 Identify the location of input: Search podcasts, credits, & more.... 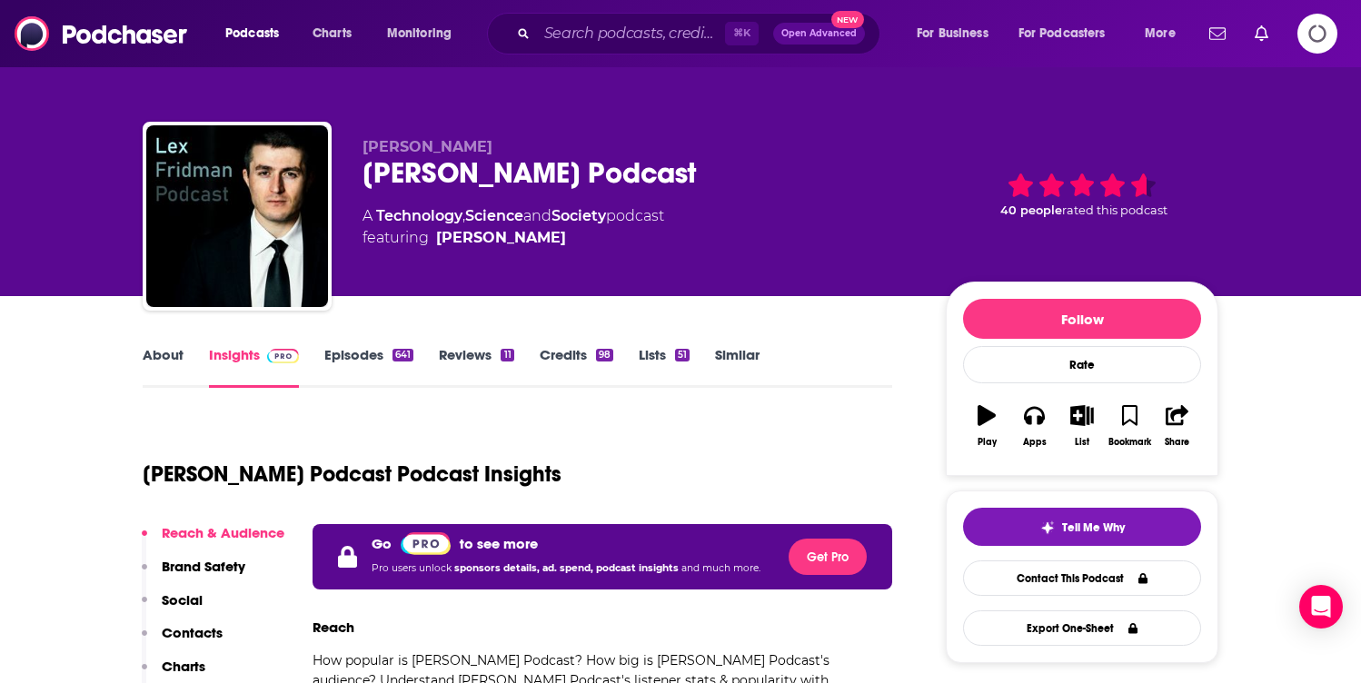
(631, 34).